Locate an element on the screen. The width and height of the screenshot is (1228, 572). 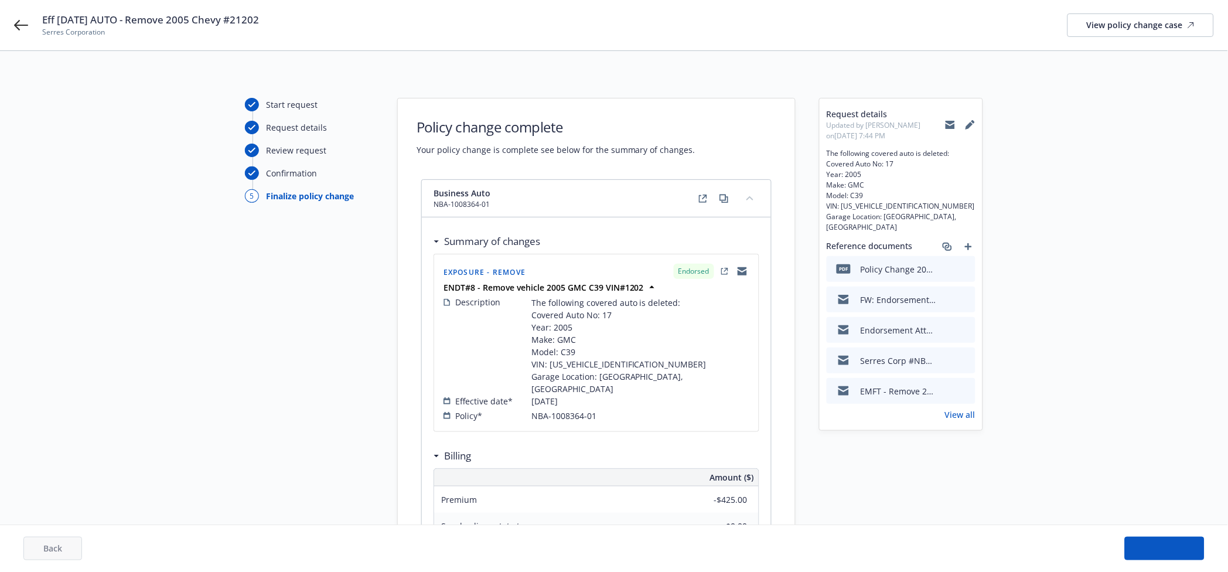
a: View policy change case is located at coordinates (1141, 25).